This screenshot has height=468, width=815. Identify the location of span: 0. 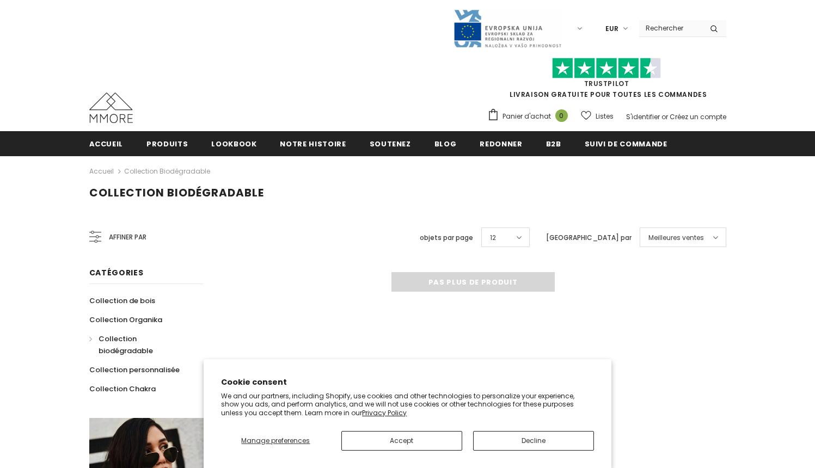
(561, 115).